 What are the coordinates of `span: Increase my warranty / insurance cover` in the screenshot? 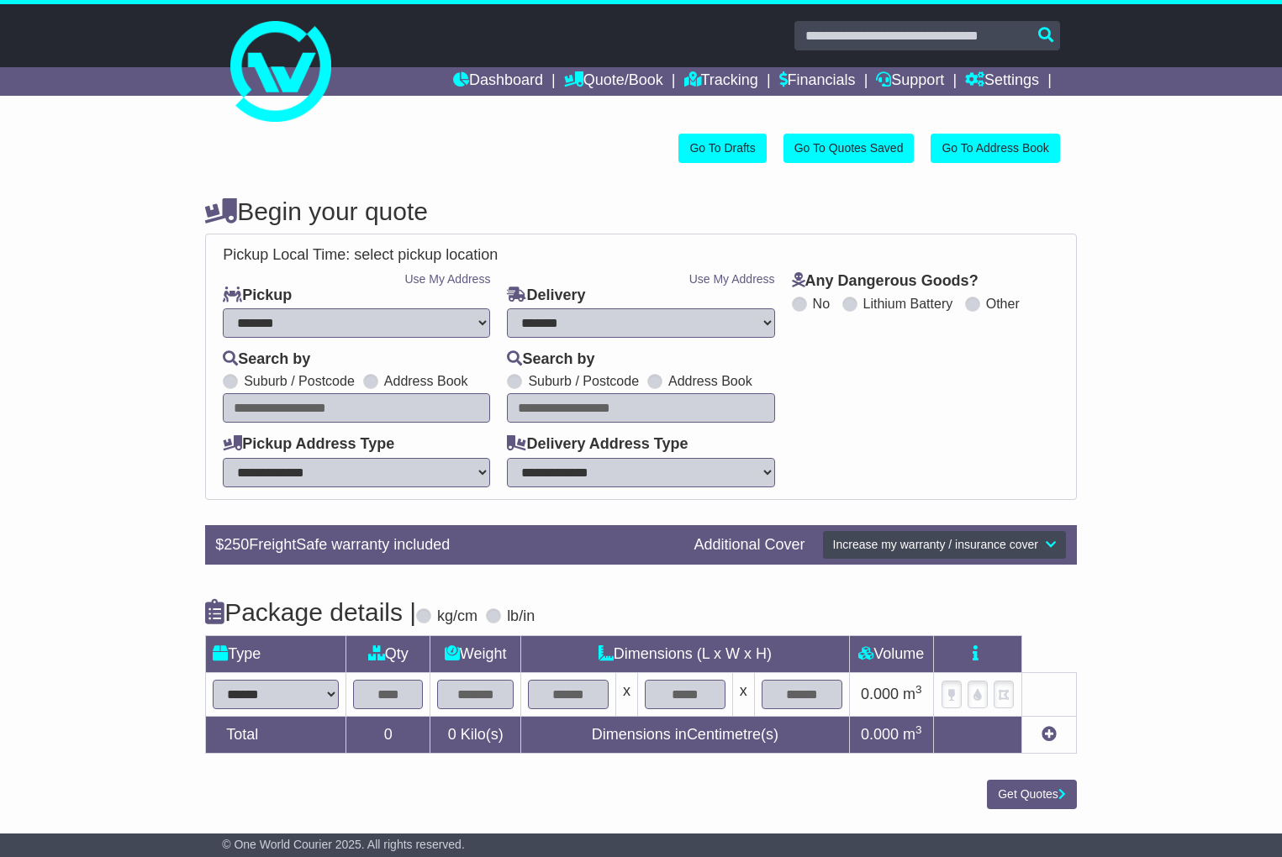 It's located at (935, 545).